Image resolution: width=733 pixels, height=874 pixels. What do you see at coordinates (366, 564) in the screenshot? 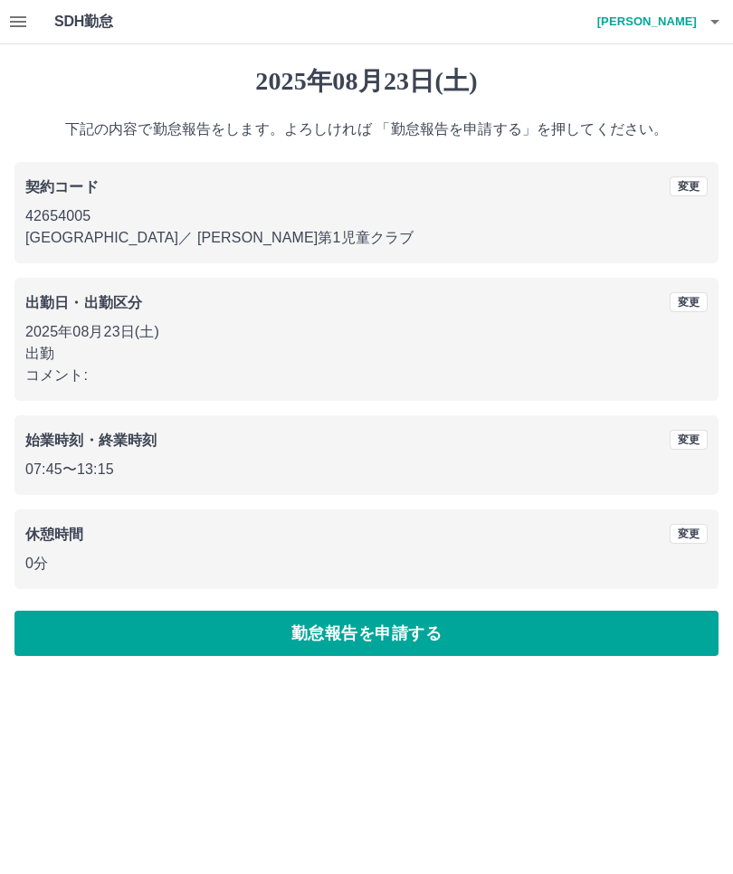
I see `p: 0分` at bounding box center [366, 564].